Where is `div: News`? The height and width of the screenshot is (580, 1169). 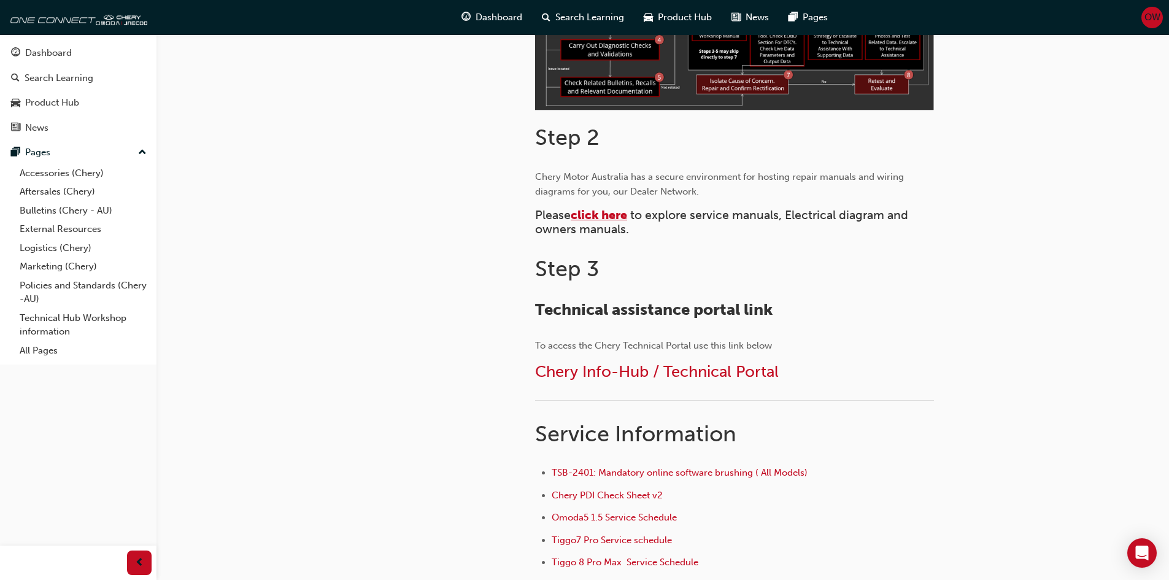 div: News is located at coordinates (37, 128).